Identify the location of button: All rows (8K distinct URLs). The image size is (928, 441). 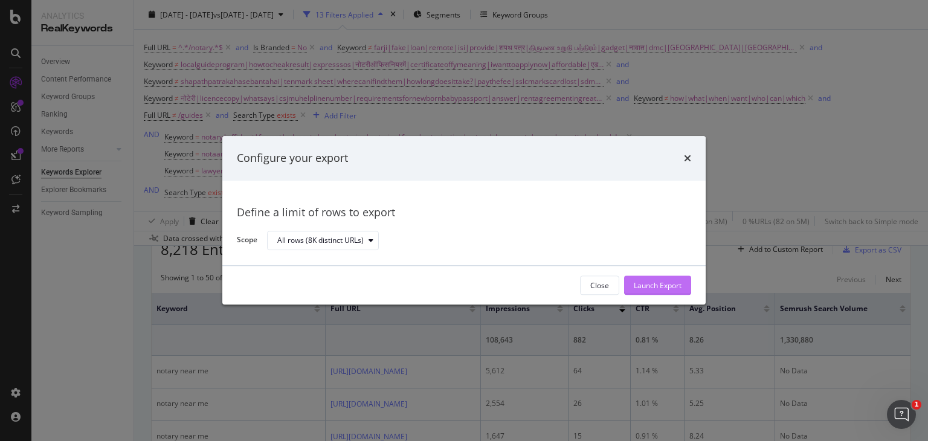
(323, 240).